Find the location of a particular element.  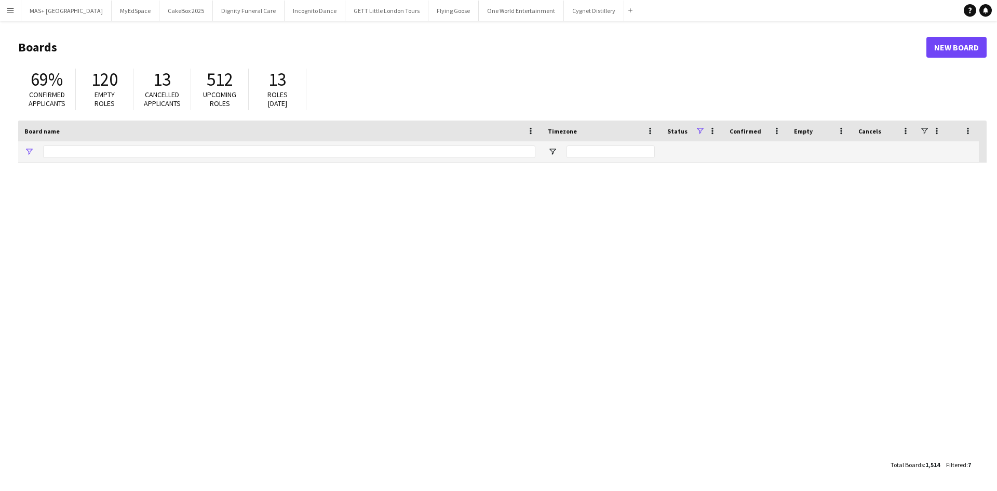

button: CakeBox 2025 is located at coordinates (186, 10).